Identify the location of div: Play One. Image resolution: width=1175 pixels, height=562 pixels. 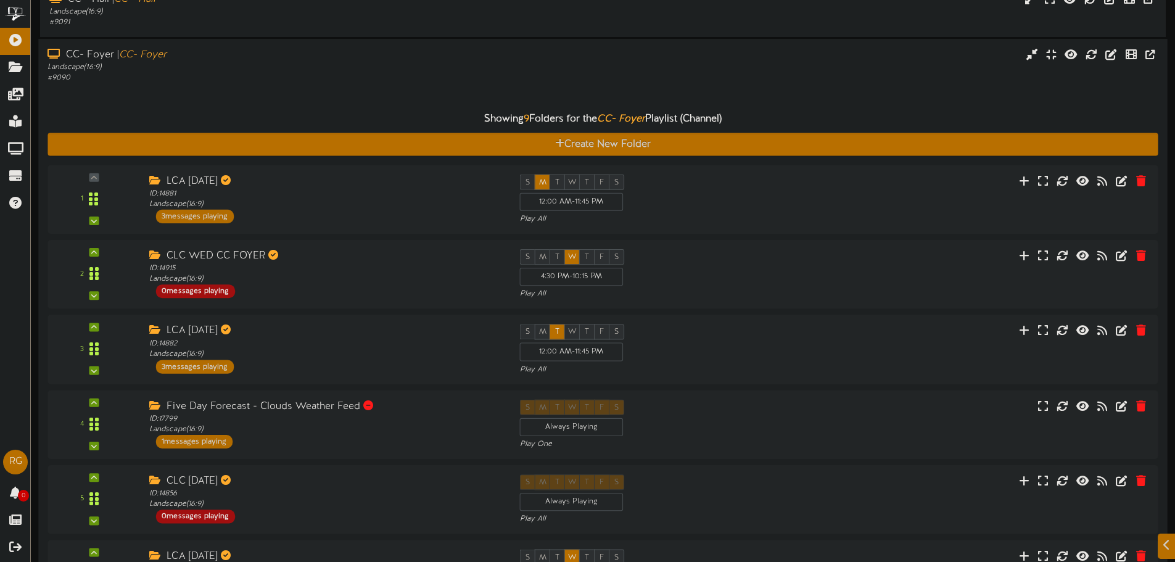
(650, 444).